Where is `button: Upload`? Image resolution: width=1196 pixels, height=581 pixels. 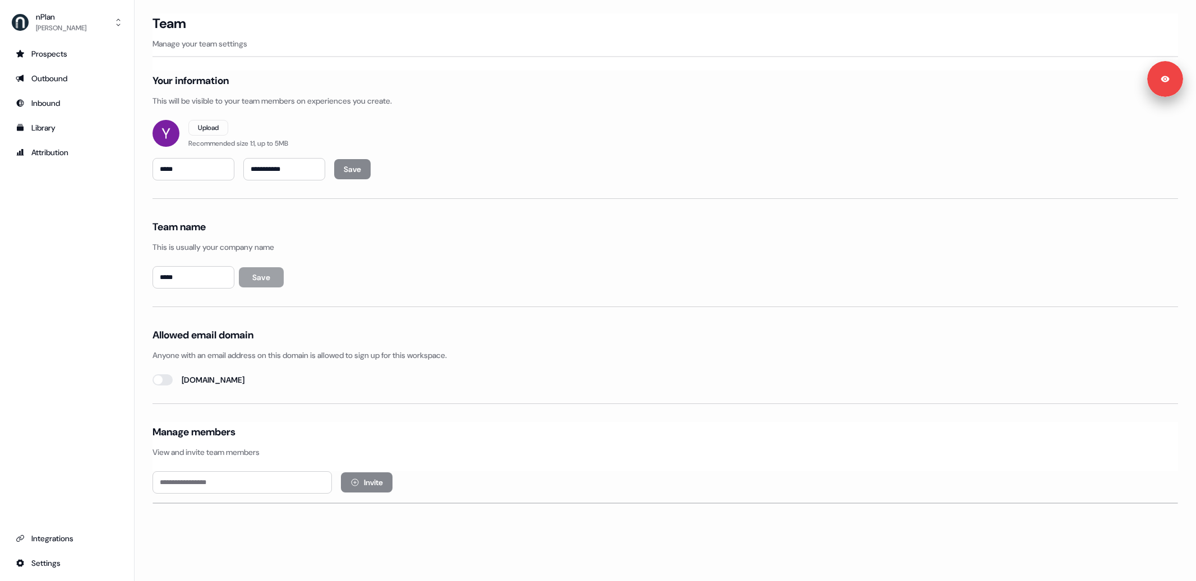 button: Upload is located at coordinates (208, 128).